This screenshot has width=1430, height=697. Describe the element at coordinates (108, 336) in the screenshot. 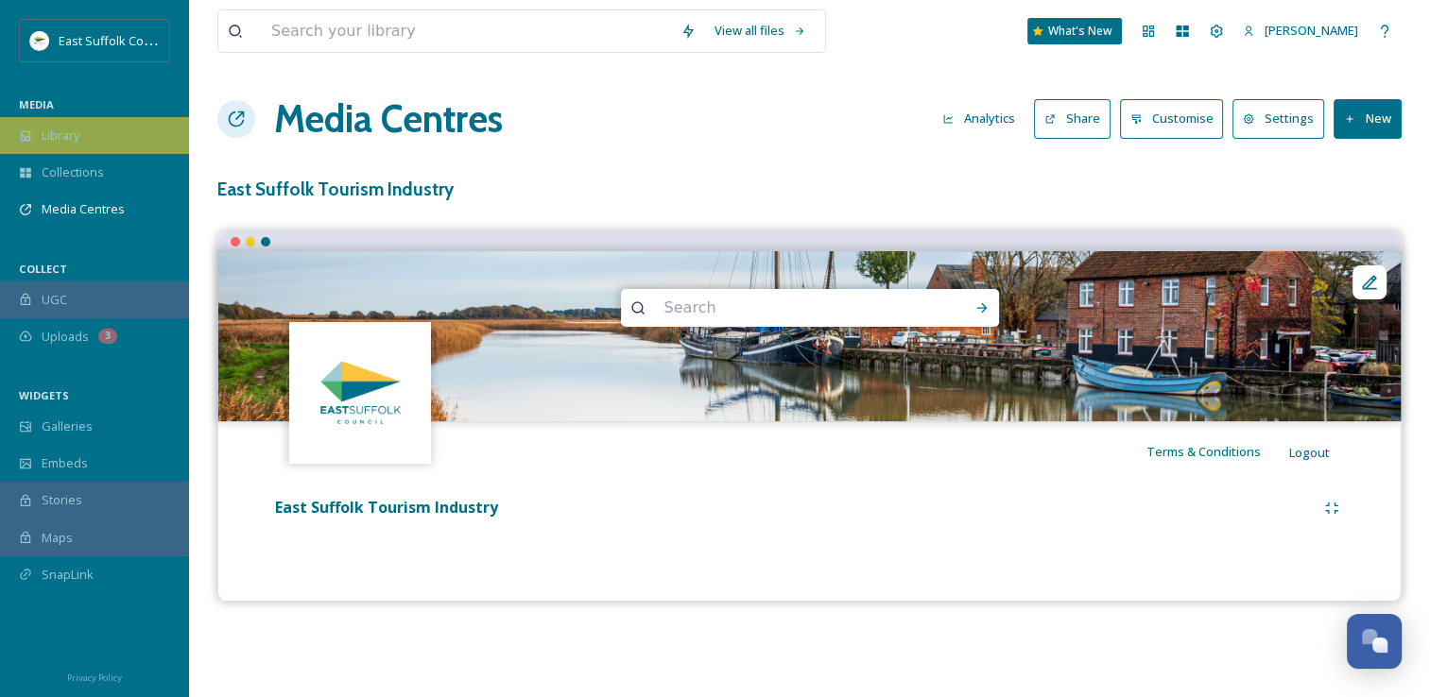

I see `div: 3` at that location.